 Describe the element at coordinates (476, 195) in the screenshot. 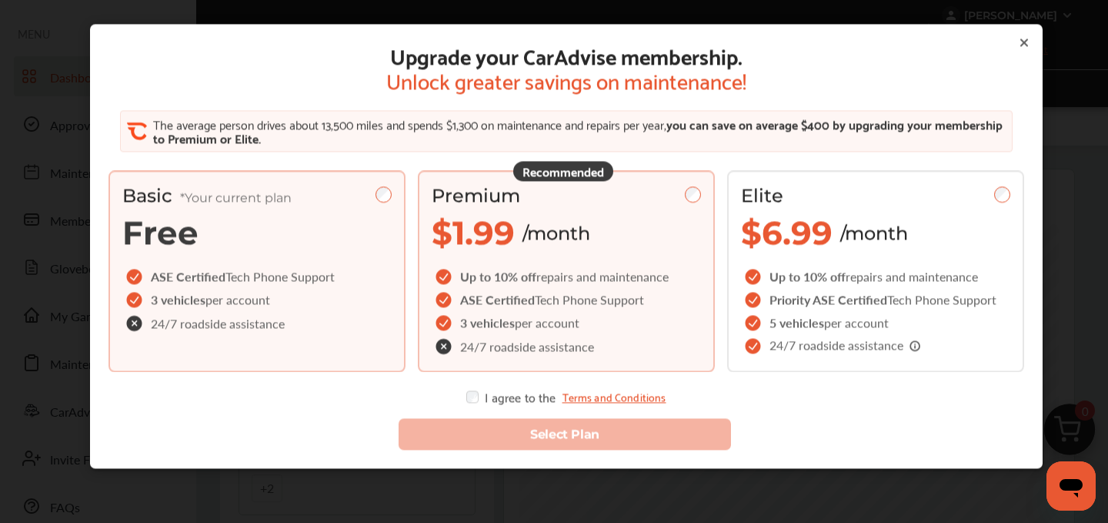

I see `span: Premium` at that location.